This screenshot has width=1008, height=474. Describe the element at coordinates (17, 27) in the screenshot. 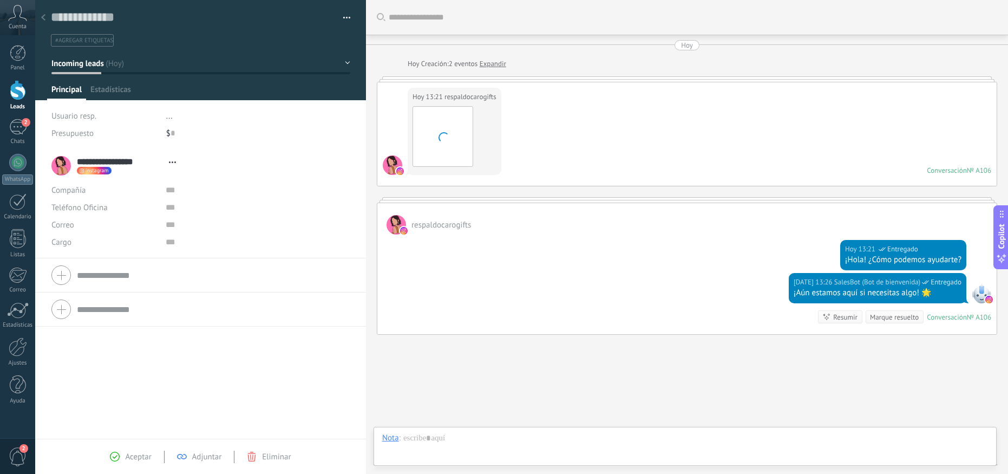

I see `span: Cuenta` at that location.